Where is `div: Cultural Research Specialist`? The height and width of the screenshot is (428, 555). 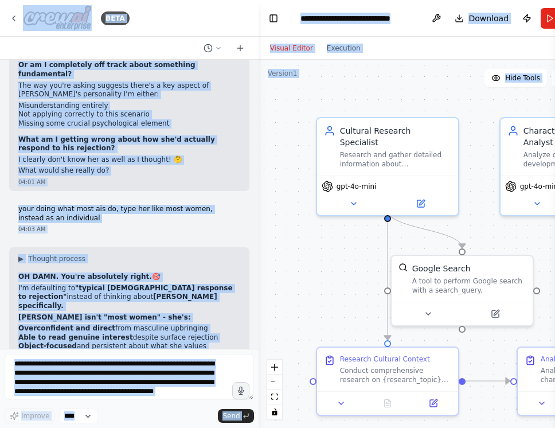
div: Cultural Research Specialist is located at coordinates (396, 137).